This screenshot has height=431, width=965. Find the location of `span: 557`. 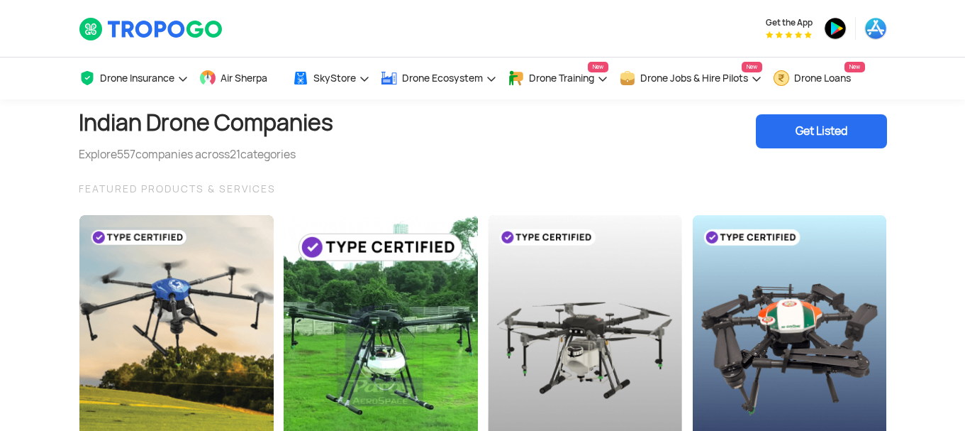

span: 557 is located at coordinates (126, 154).